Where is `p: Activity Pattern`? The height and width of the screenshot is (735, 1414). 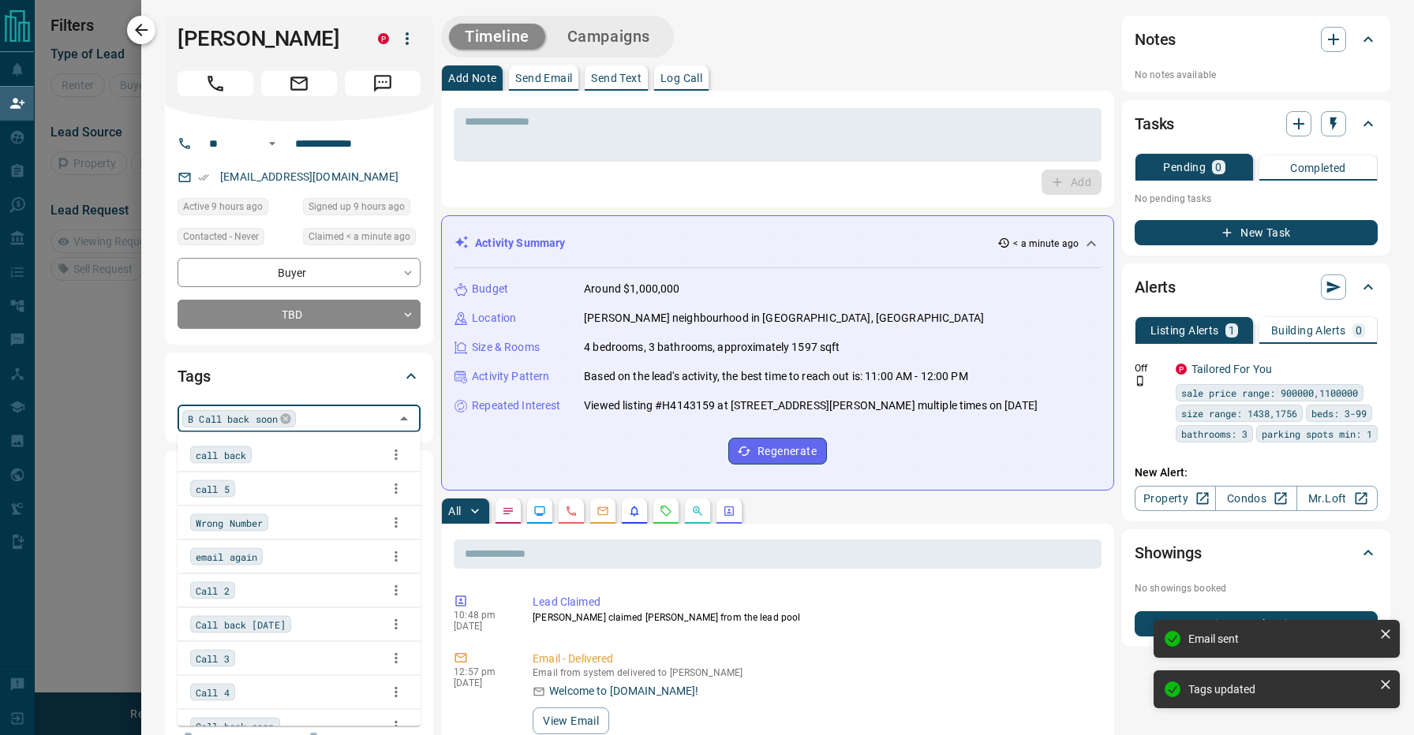 p: Activity Pattern is located at coordinates (511, 376).